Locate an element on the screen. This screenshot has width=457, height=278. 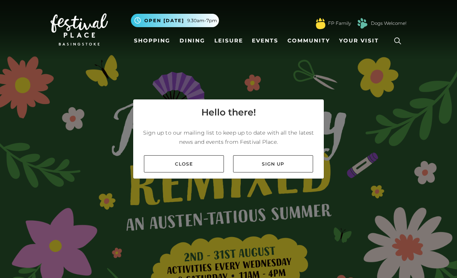
a: Dogs Welcome! is located at coordinates (389, 23).